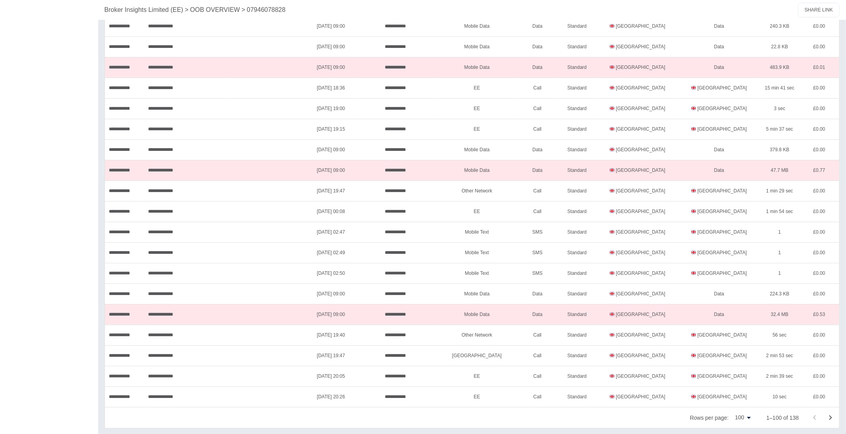 This screenshot has width=846, height=434. What do you see at coordinates (331, 191) in the screenshot?
I see `div: 20/08/2025 19:47` at bounding box center [331, 191].